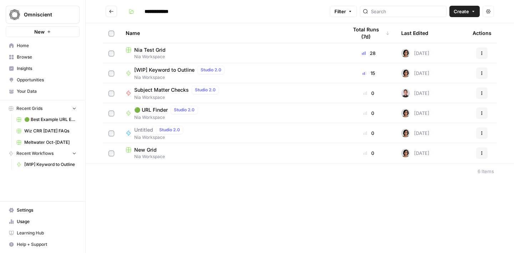  I want to click on input: Search, so click(407, 11).